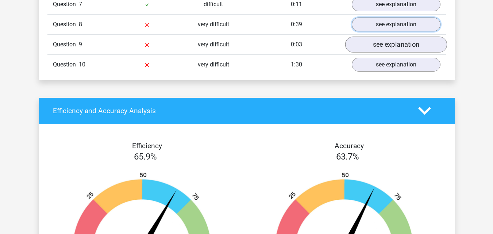  I want to click on span: 0:11, so click(296, 4).